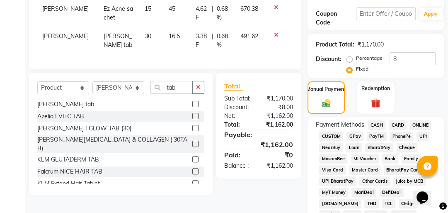 The height and width of the screenshot is (213, 448). I want to click on span: Family, so click(411, 158).